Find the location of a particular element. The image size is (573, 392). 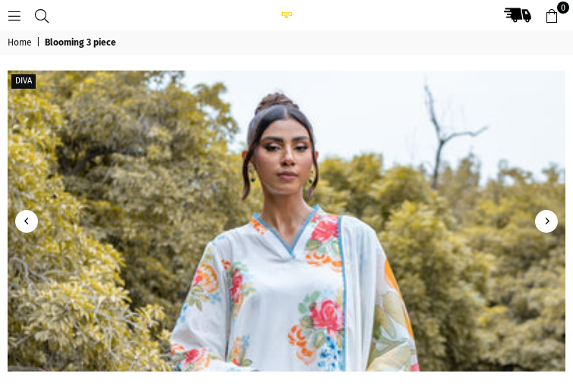

span: 0 is located at coordinates (563, 8).